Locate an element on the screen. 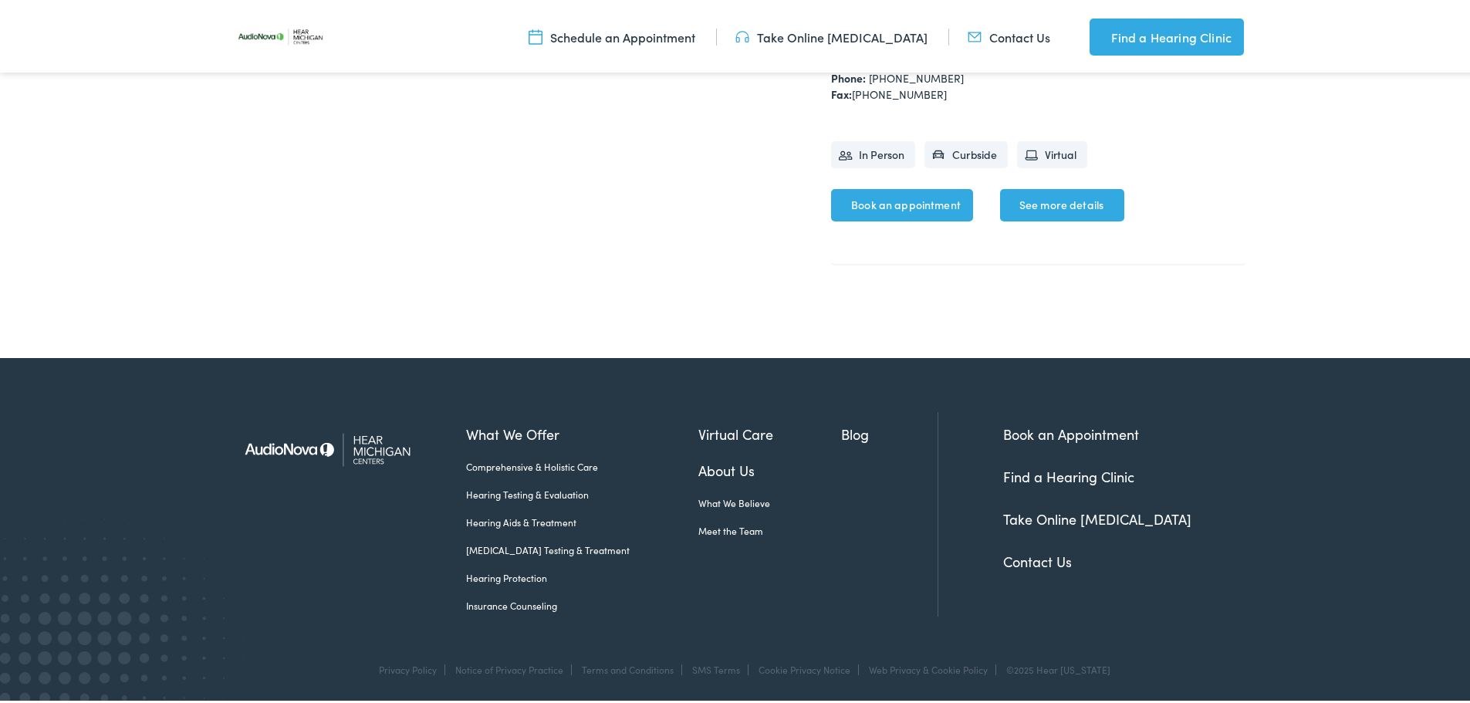  a: Cookie Privacy Notice is located at coordinates (804, 666).